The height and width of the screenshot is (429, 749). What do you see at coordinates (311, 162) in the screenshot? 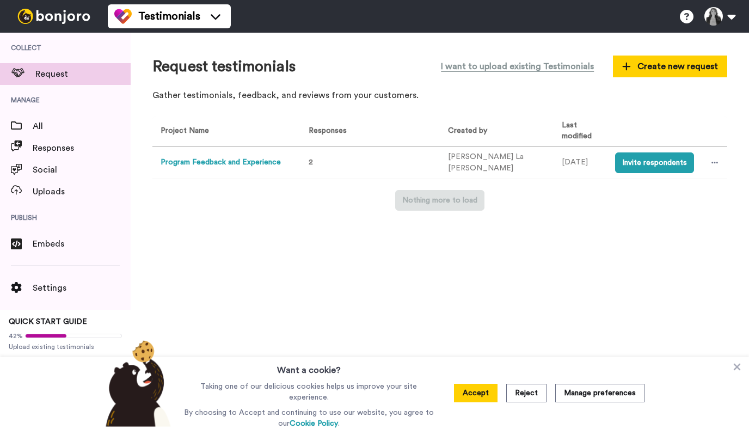
I see `span: 2` at bounding box center [311, 162].